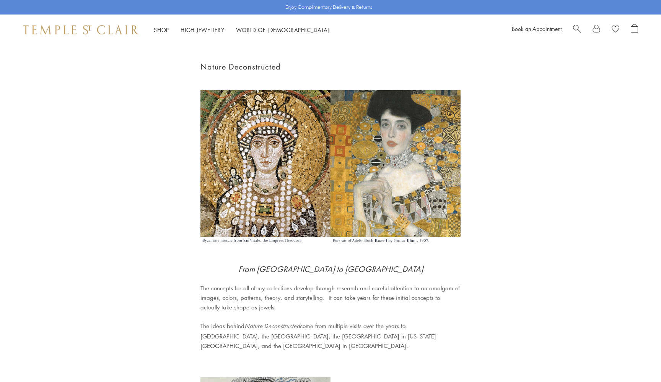  Describe the element at coordinates (246, 269) in the screenshot. I see `em: From` at that location.